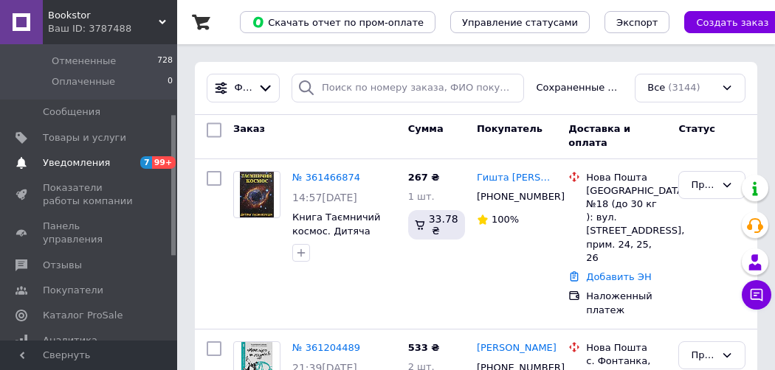 The width and height of the screenshot is (775, 370). I want to click on span: 728, so click(165, 61).